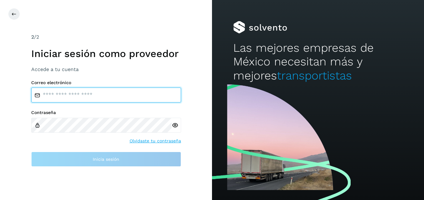 The height and width of the screenshot is (200, 424). What do you see at coordinates (106, 113) in the screenshot?
I see `label: Contraseña` at bounding box center [106, 113].